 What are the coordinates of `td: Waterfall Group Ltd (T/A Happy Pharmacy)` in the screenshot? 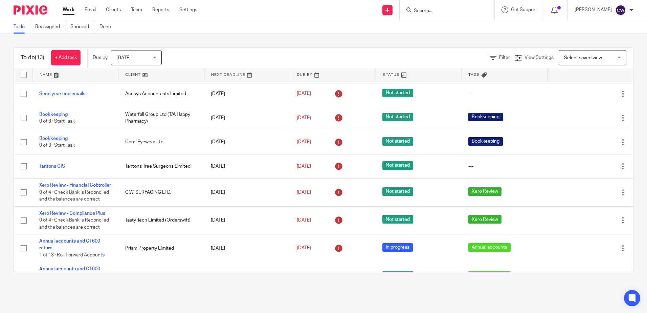 It's located at (162, 118).